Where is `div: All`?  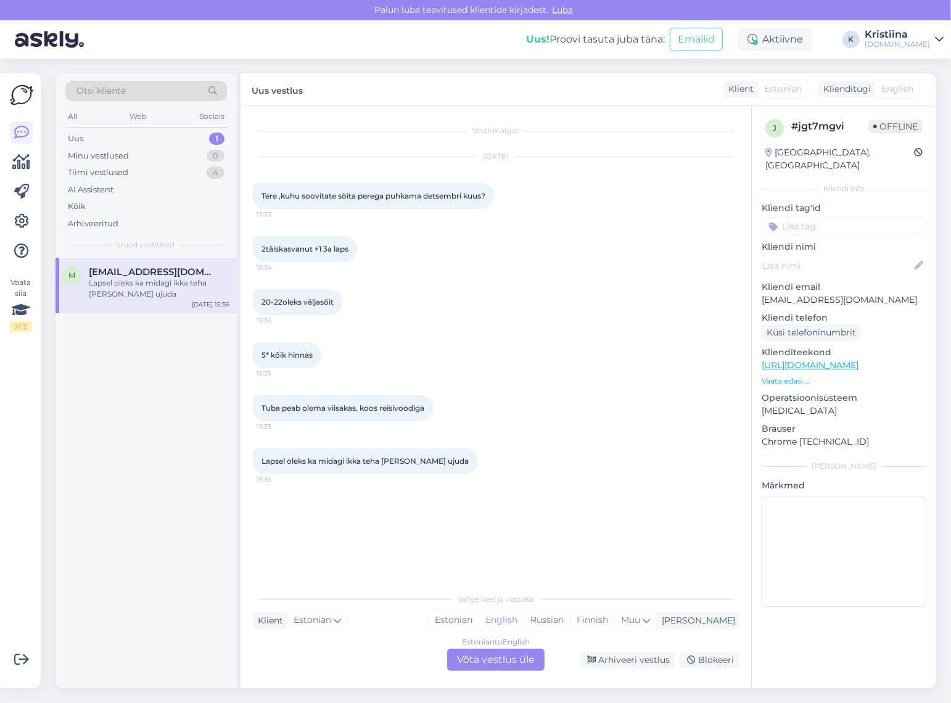 div: All is located at coordinates (72, 117).